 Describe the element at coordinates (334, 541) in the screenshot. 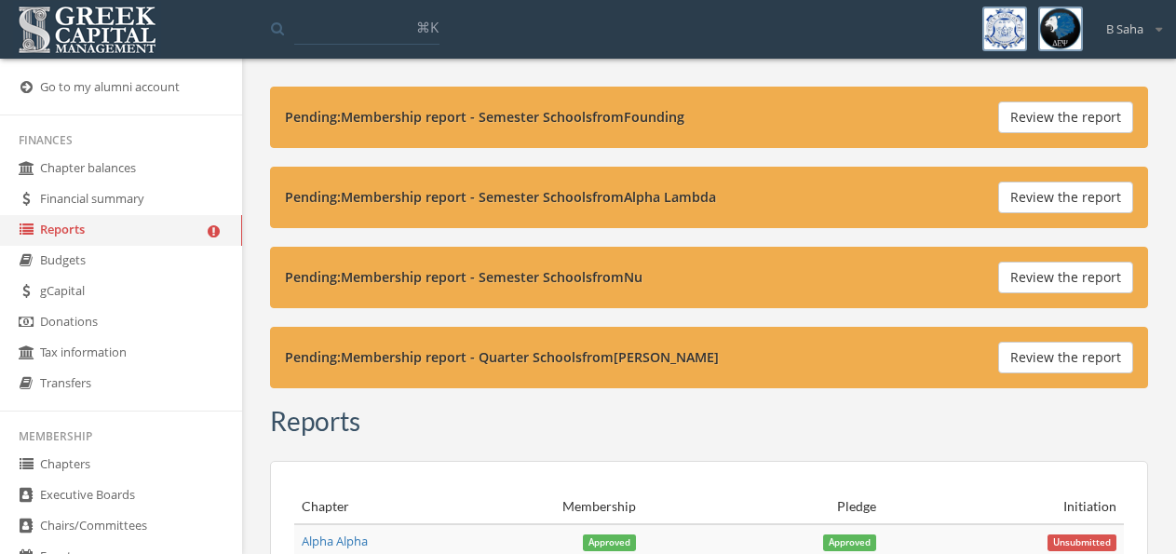

I see `a: Alpha Alpha` at that location.